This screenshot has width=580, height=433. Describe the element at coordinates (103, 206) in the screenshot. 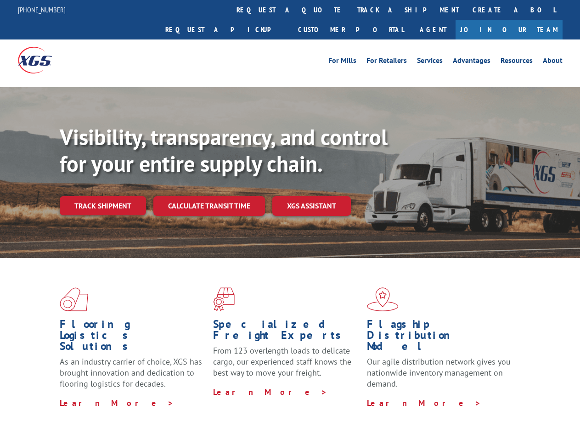

I see `a: Track shipment` at that location.